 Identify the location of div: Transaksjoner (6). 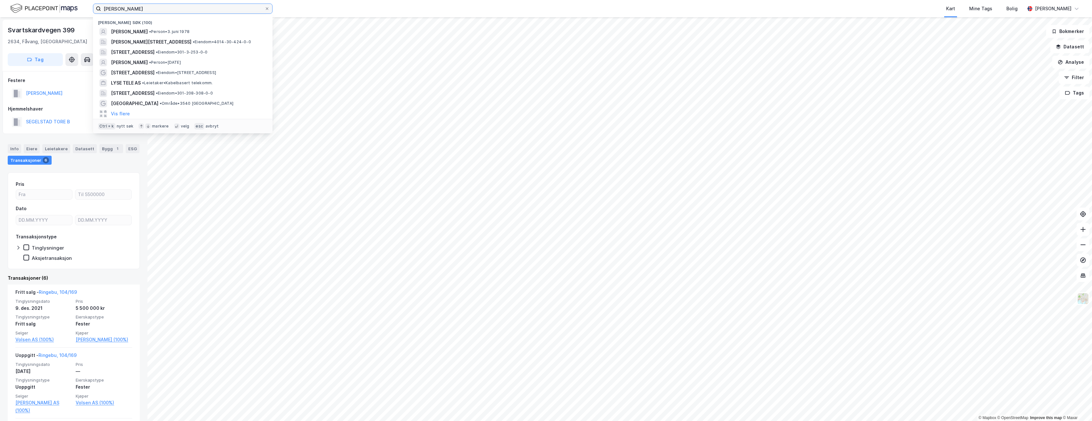
(74, 278).